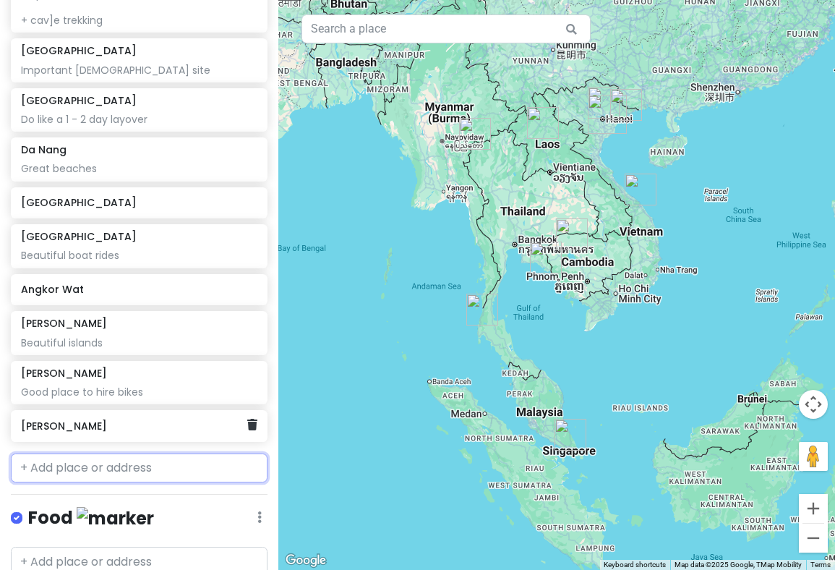  Describe the element at coordinates (139, 119) in the screenshot. I see `div: Do like a 1 - 2 day layover` at that location.